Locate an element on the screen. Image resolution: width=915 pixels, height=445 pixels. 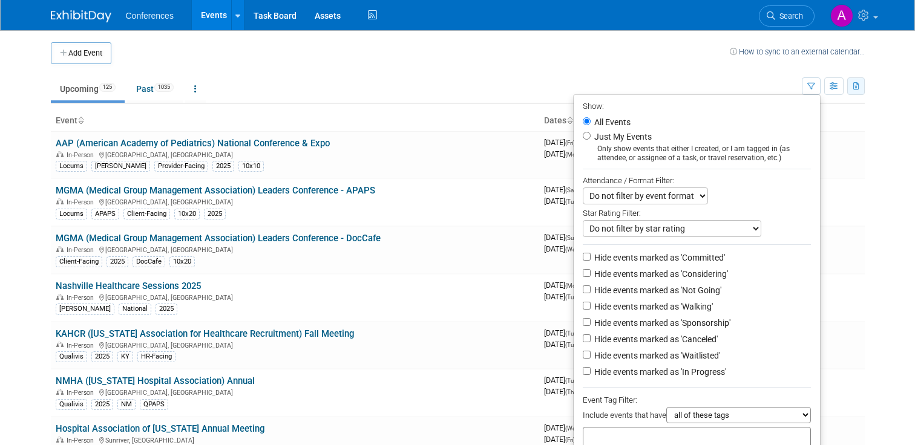
label: Hide events marked as 'Not Going' is located at coordinates (656, 290).